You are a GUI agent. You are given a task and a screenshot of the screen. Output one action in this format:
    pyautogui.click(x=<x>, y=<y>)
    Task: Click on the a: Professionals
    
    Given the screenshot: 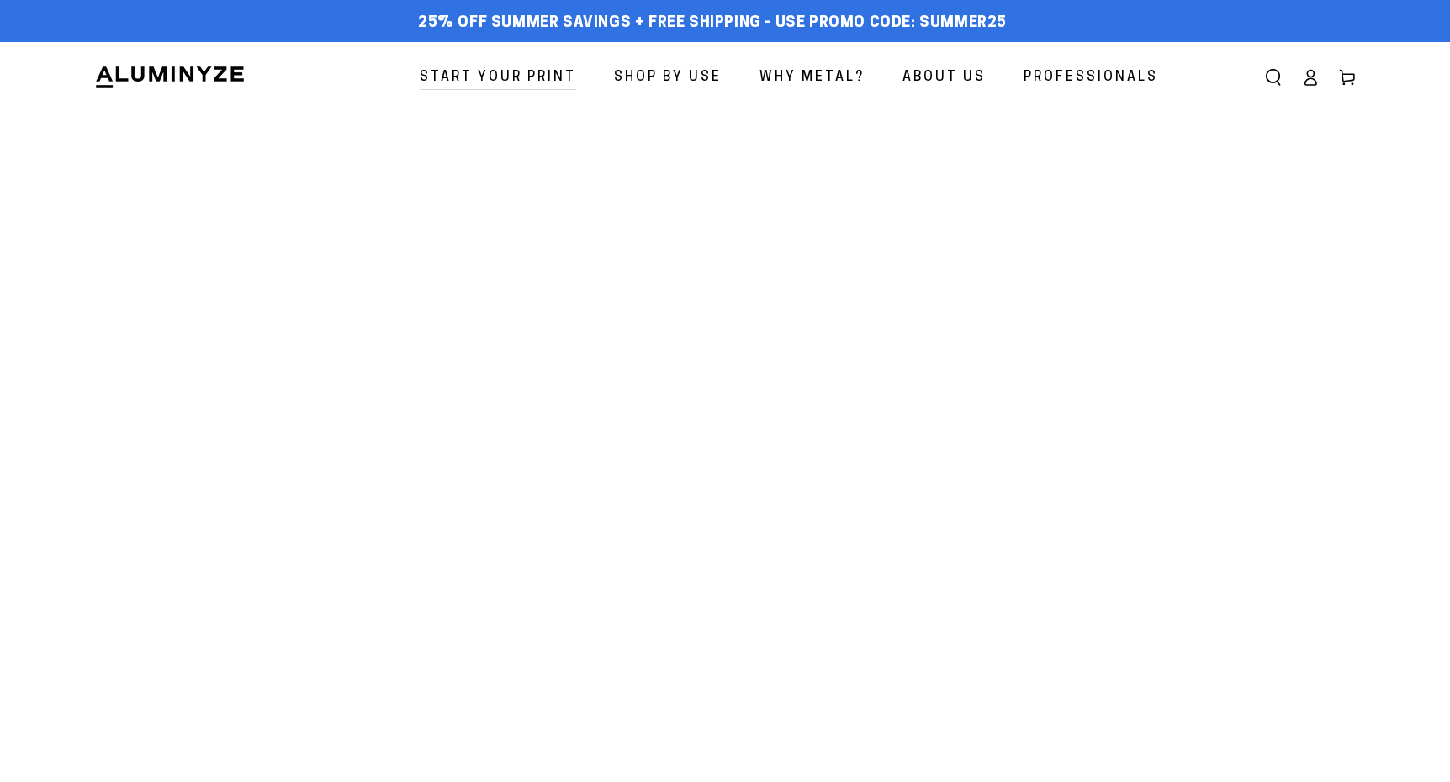 What is the action you would take?
    pyautogui.click(x=1091, y=77)
    